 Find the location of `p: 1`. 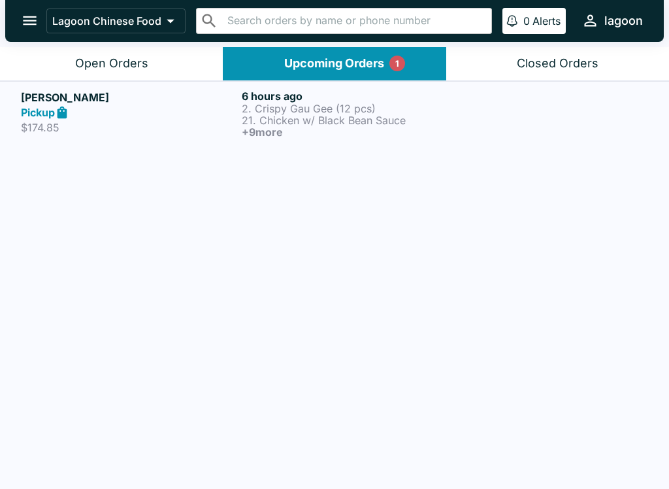

p: 1 is located at coordinates (397, 63).